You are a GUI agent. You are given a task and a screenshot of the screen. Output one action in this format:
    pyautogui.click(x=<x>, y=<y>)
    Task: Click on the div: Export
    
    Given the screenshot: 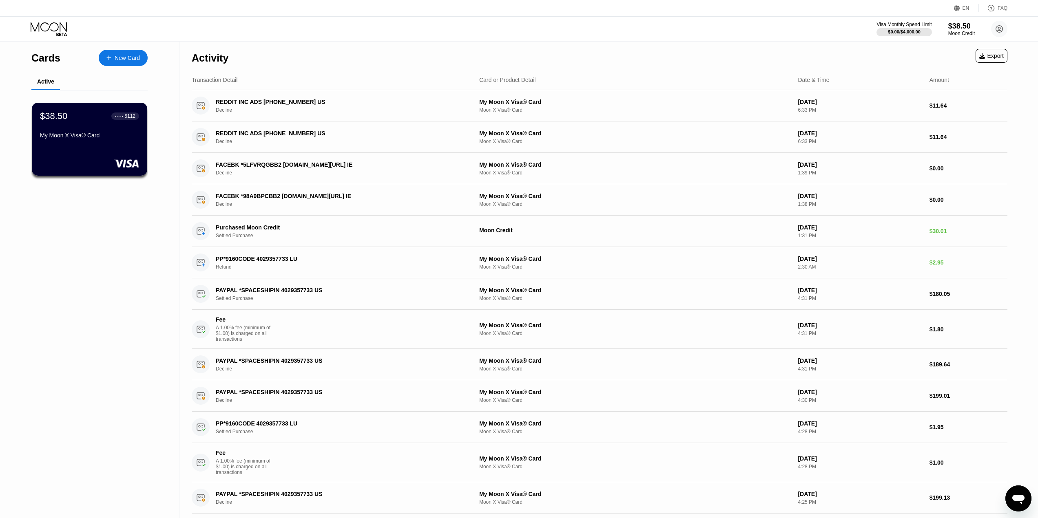 What is the action you would take?
    pyautogui.click(x=991, y=56)
    